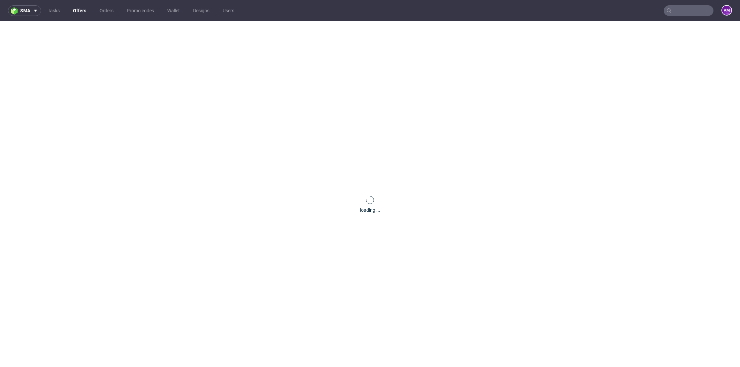 The height and width of the screenshot is (367, 740). I want to click on a: Wallet, so click(173, 11).